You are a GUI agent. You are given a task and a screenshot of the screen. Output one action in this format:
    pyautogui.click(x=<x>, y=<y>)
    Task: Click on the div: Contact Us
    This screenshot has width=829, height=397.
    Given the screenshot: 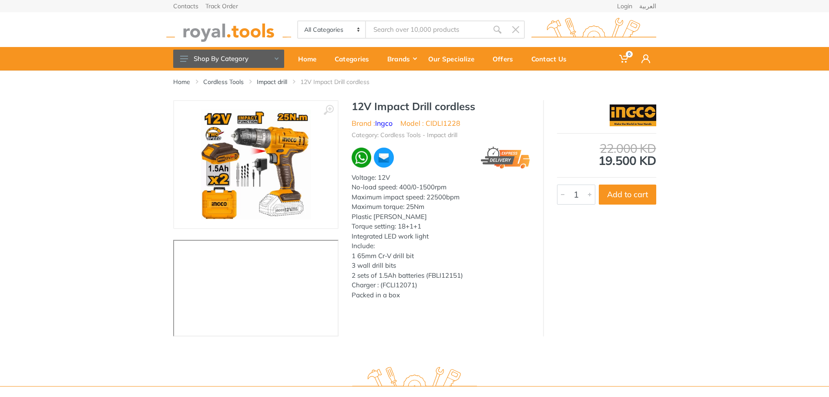 What is the action you would take?
    pyautogui.click(x=552, y=59)
    